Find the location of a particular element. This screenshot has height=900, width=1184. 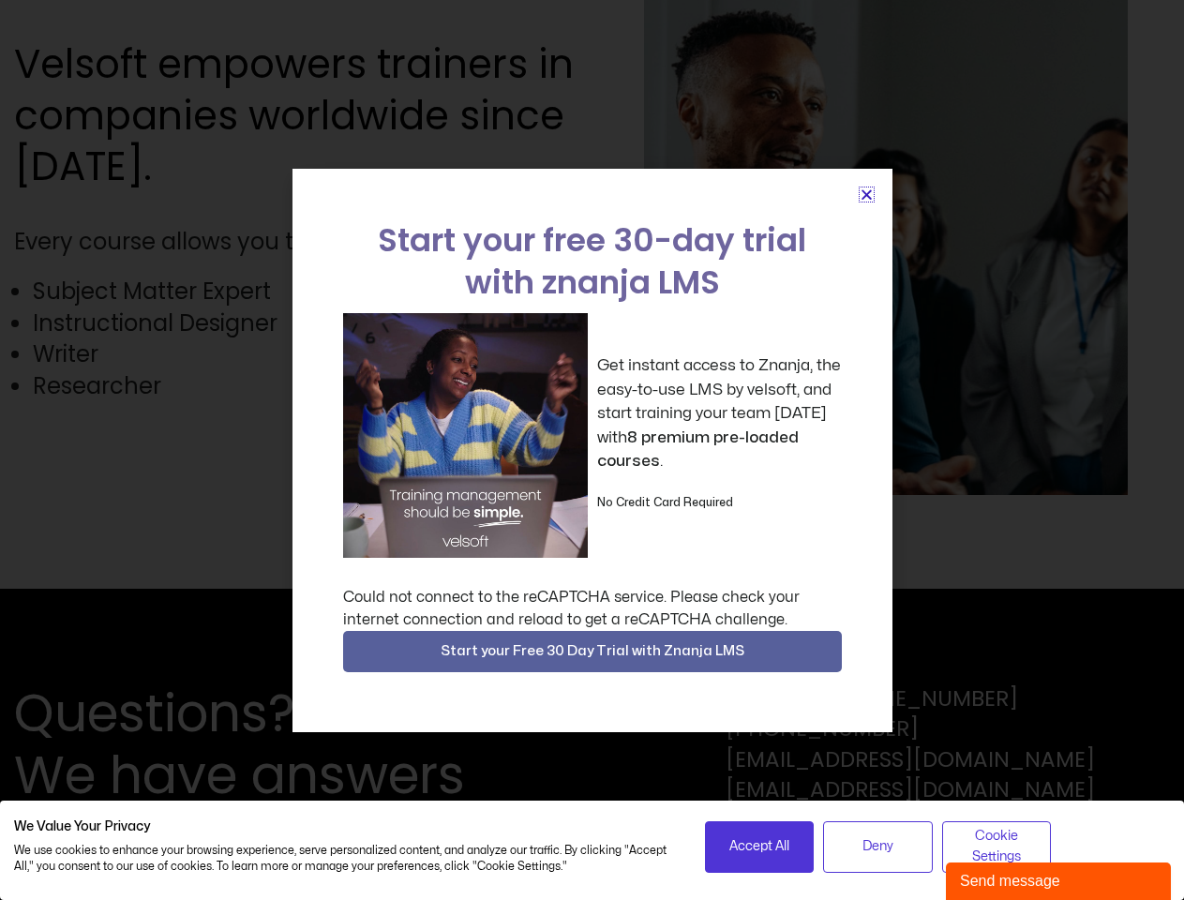

strong: No Credit Card Required is located at coordinates (665, 503).